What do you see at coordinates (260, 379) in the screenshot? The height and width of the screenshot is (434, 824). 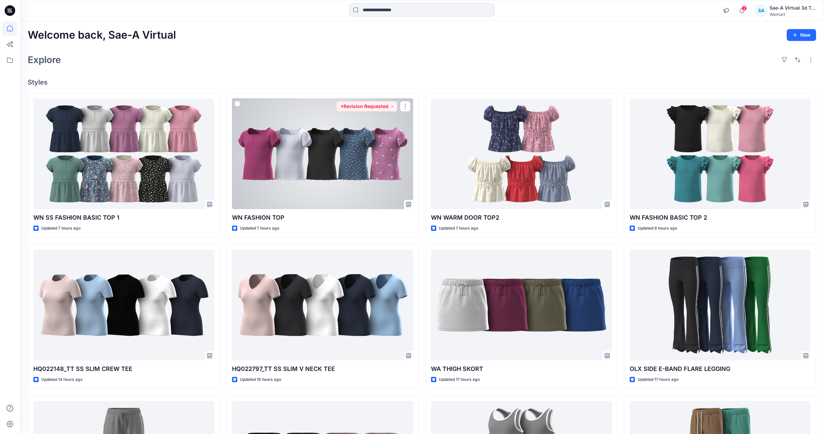 I see `p: Updated 16 hours ago` at bounding box center [260, 379].